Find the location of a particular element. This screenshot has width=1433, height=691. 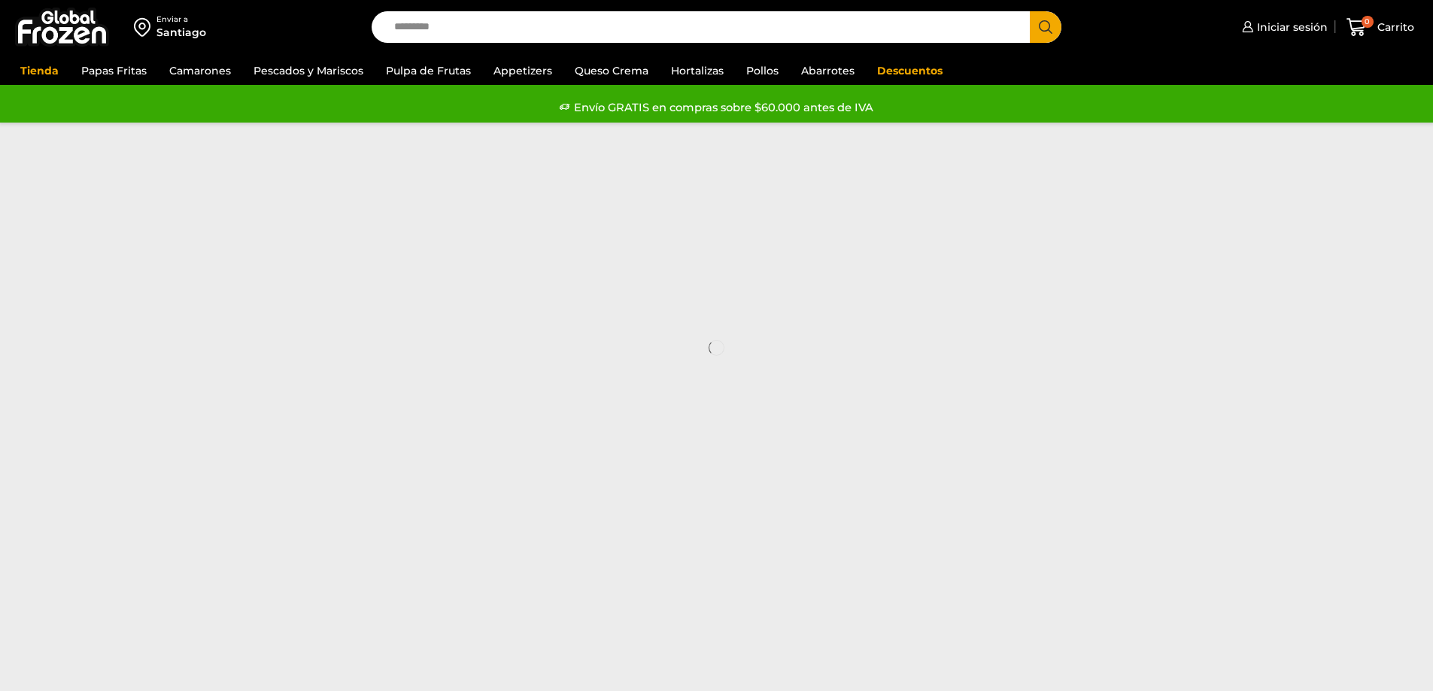

a: Camarones is located at coordinates (200, 71).